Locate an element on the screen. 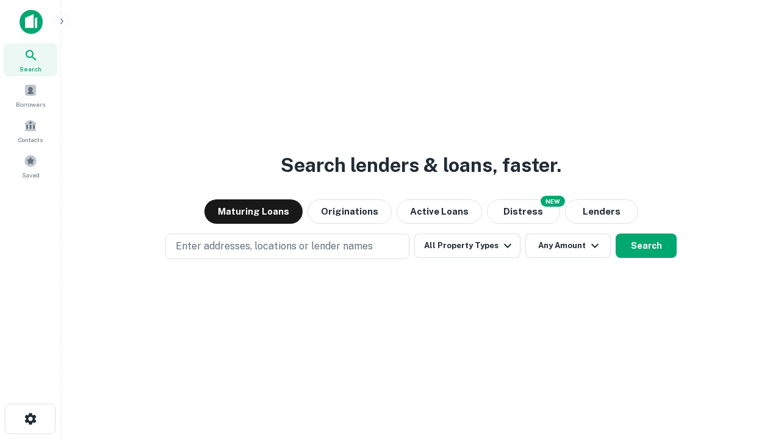 The height and width of the screenshot is (439, 781). div: Contacts is located at coordinates (31, 131).